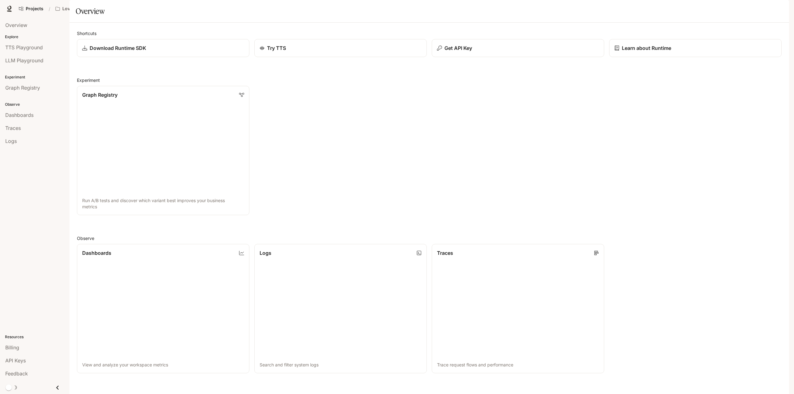 Image resolution: width=794 pixels, height=394 pixels. What do you see at coordinates (445, 253) in the screenshot?
I see `p: Traces` at bounding box center [445, 253].